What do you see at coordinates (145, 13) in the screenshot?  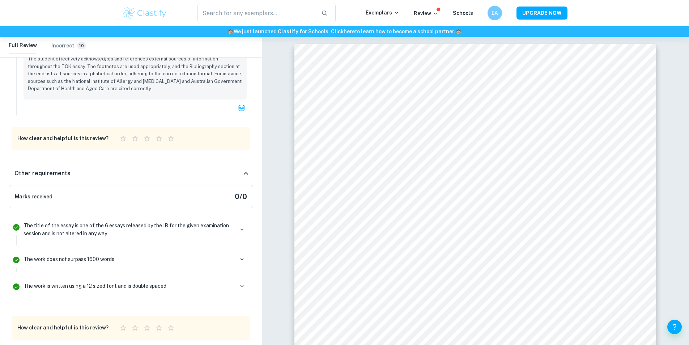 I see `img: Clastify logo` at bounding box center [145, 13].